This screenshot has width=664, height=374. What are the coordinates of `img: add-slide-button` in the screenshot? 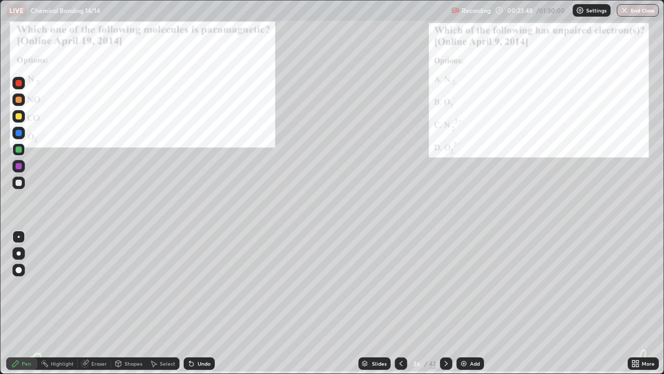 It's located at (464, 363).